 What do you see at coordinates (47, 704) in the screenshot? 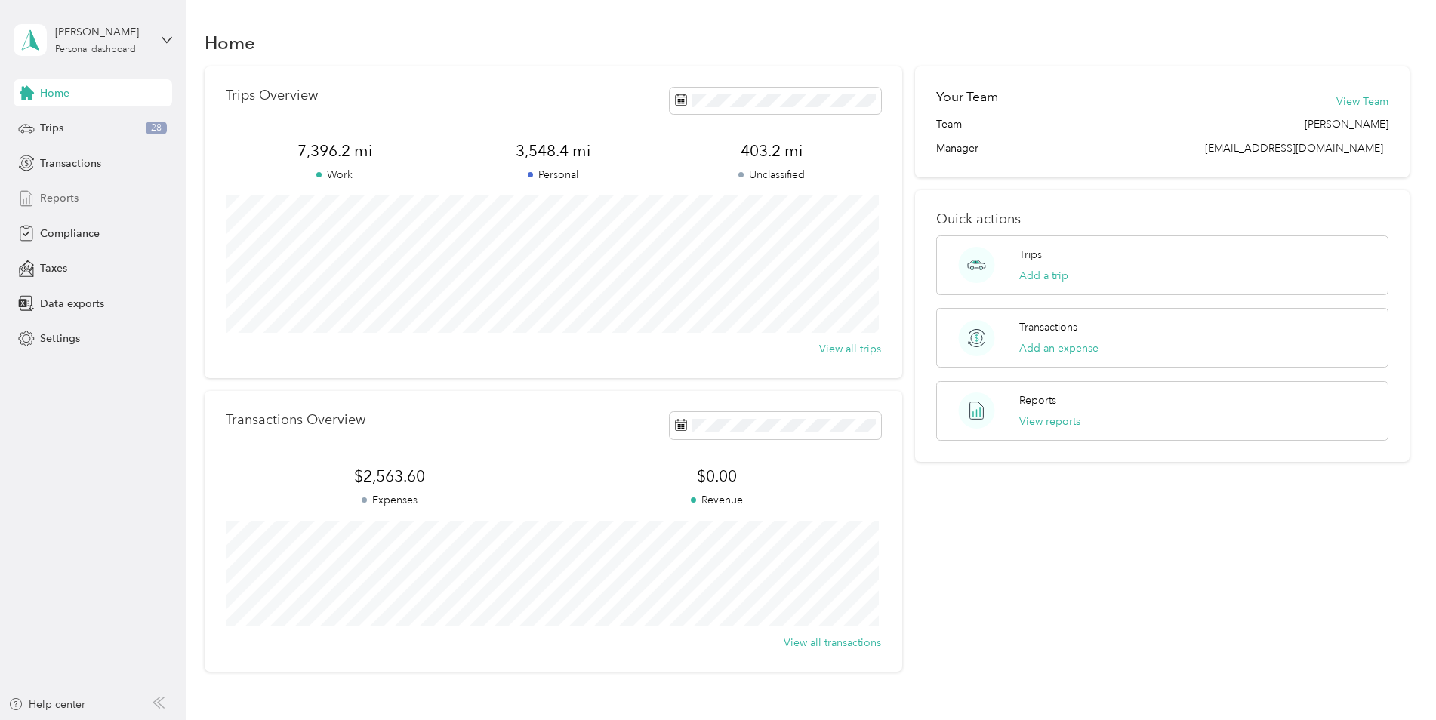
I see `div: Help center` at bounding box center [47, 704].